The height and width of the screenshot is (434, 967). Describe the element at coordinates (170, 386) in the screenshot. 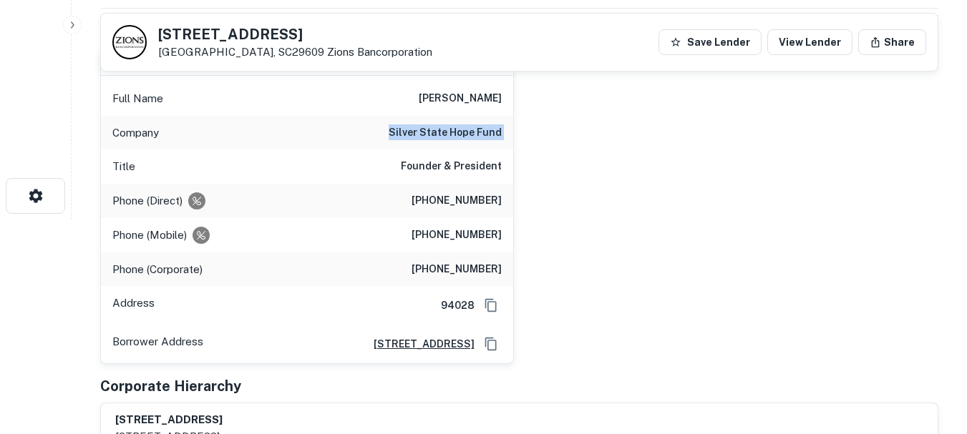

I see `h5: Corporate Hierarchy` at that location.